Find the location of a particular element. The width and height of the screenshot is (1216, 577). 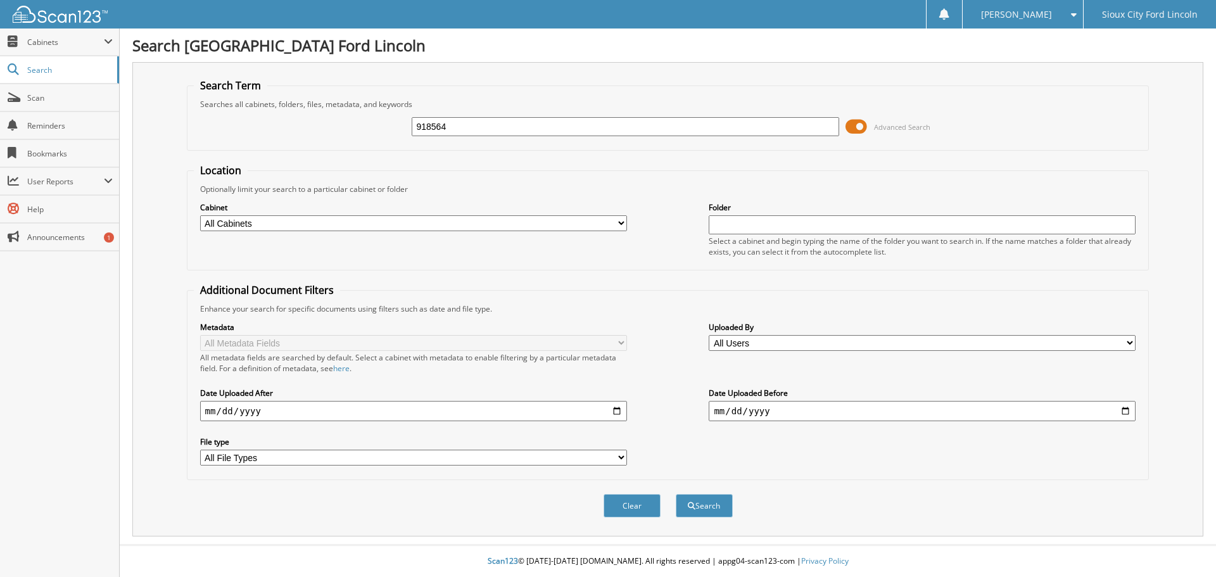

label: Cabinet is located at coordinates (414, 207).